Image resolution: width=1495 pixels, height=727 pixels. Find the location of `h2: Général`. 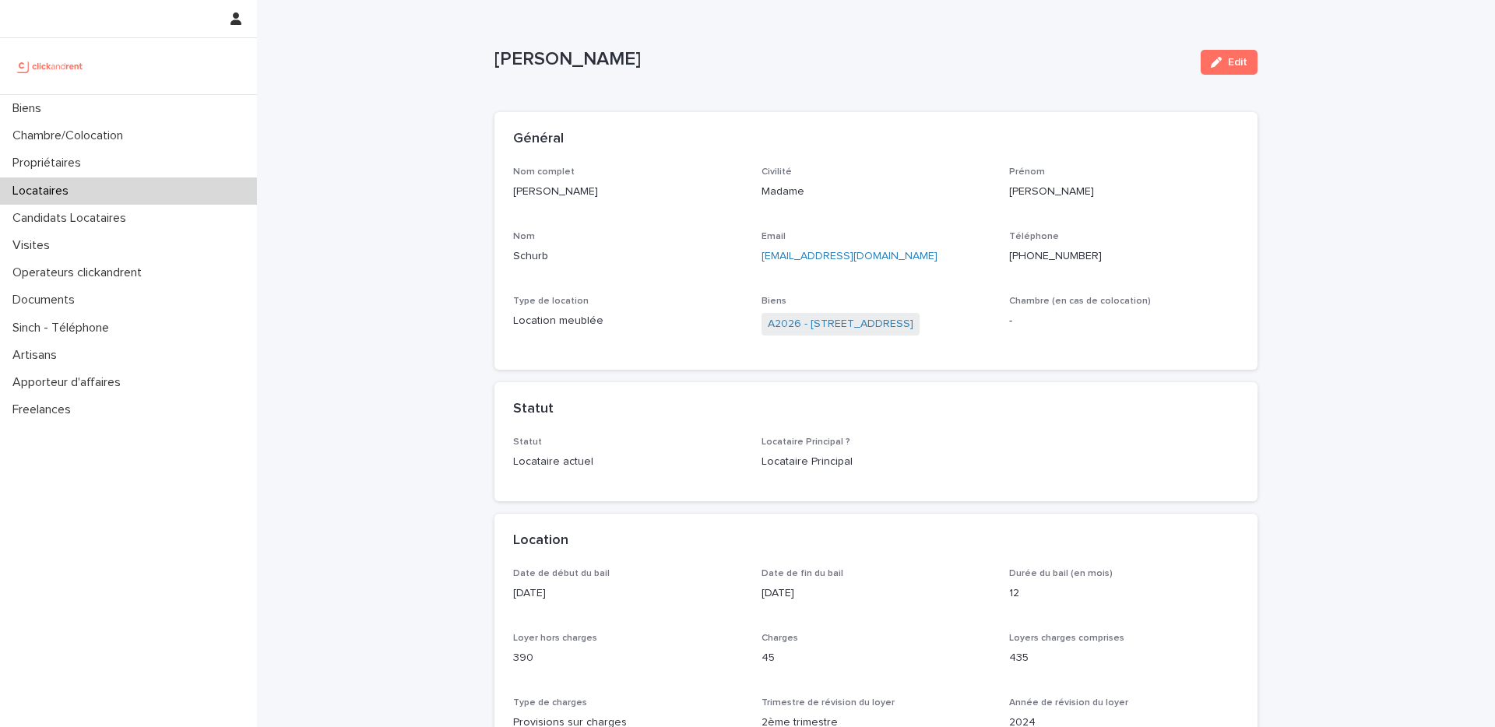

h2: Général is located at coordinates (538, 139).